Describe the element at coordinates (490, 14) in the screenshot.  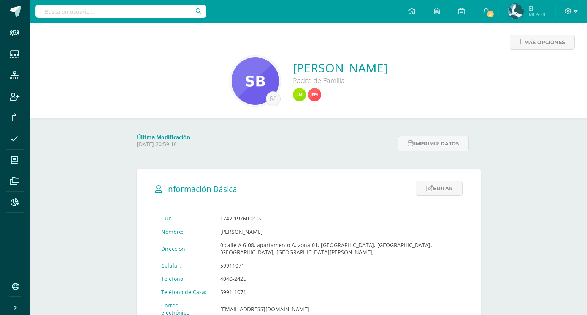
I see `span: 5` at that location.